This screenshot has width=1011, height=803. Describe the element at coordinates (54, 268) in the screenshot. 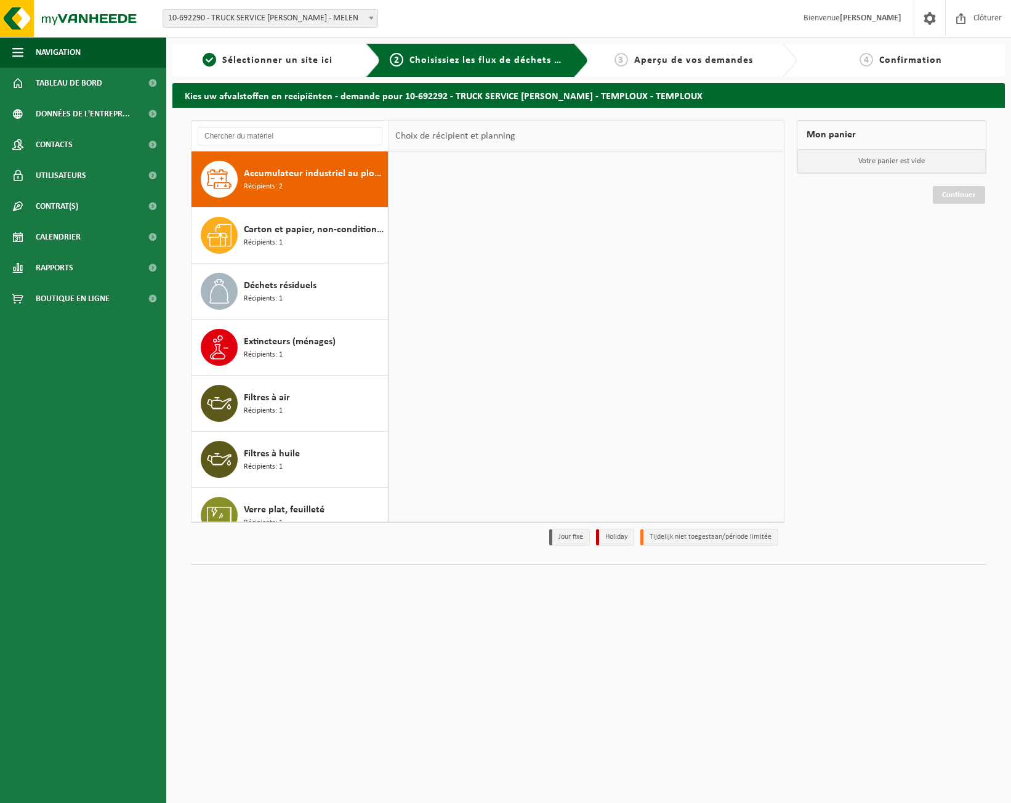

I see `span: Rapports` at that location.